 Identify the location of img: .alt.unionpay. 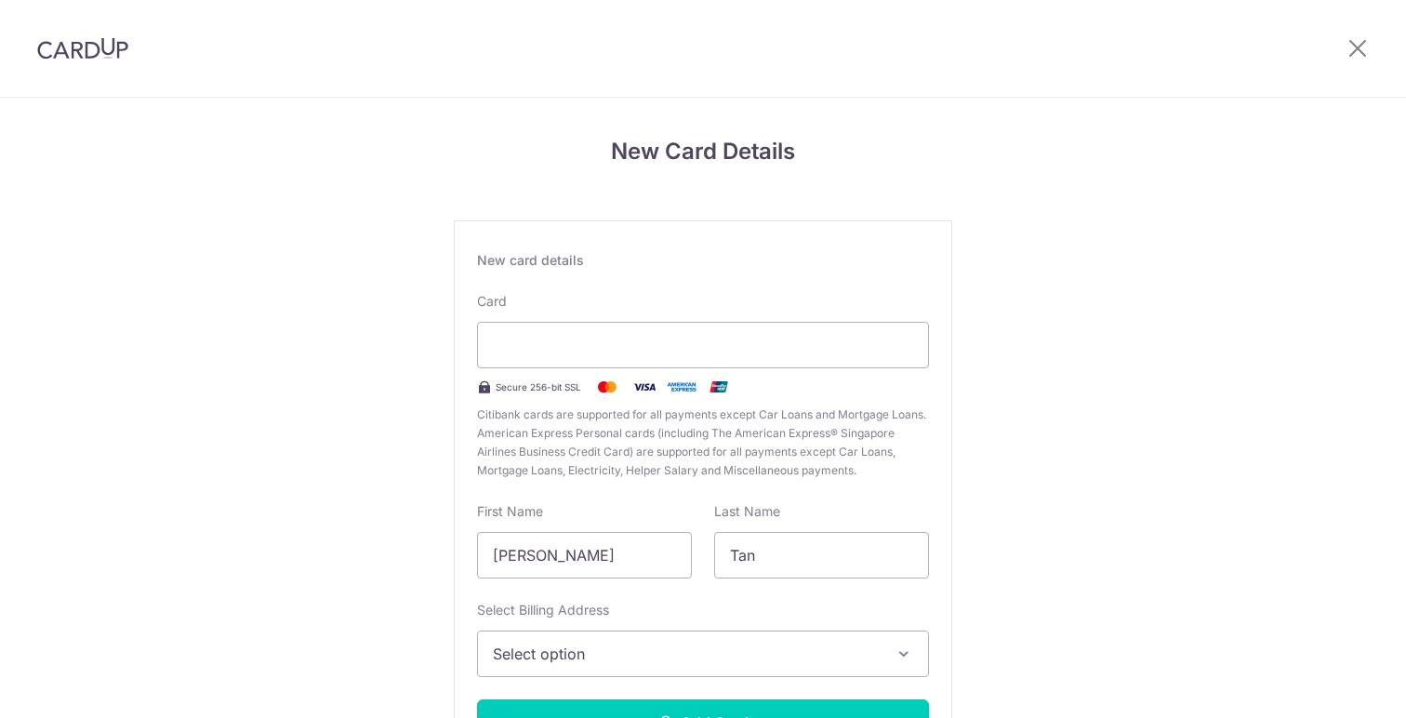
(719, 387).